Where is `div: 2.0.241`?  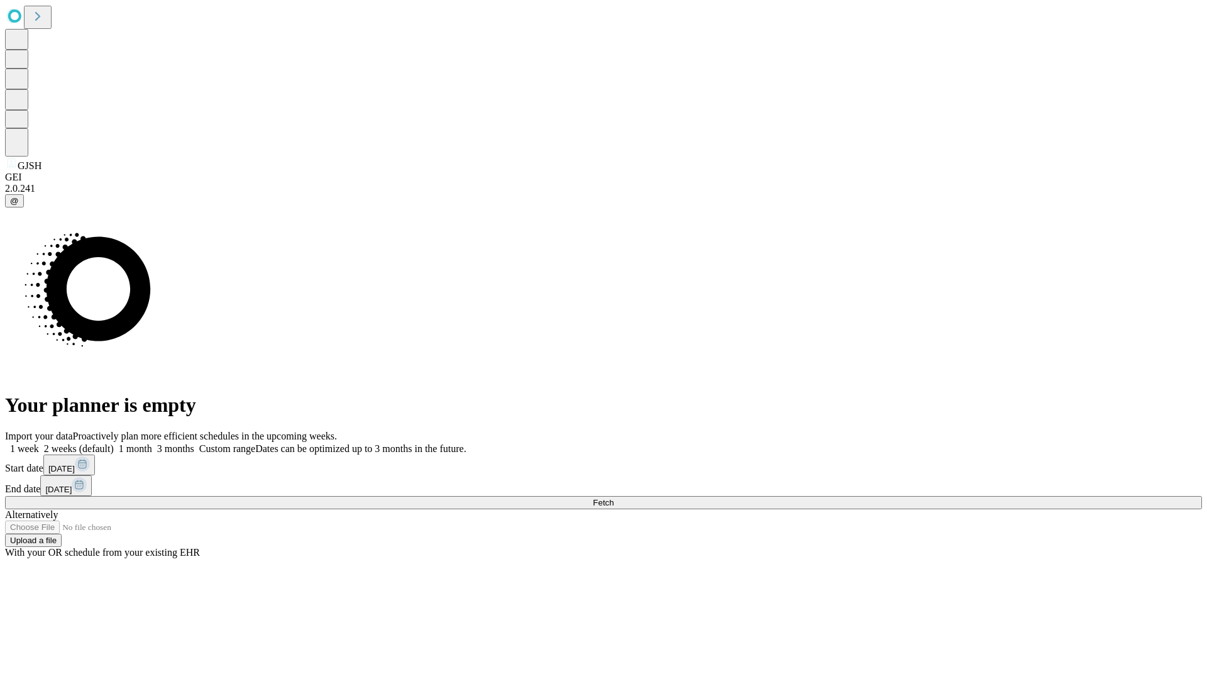
div: 2.0.241 is located at coordinates (603, 189).